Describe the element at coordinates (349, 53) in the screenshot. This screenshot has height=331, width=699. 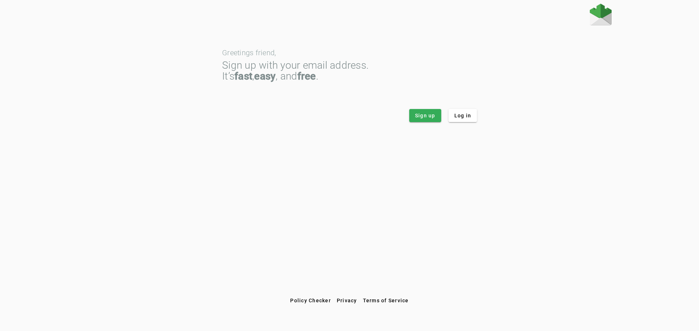
I see `div: Greetings friend,` at that location.